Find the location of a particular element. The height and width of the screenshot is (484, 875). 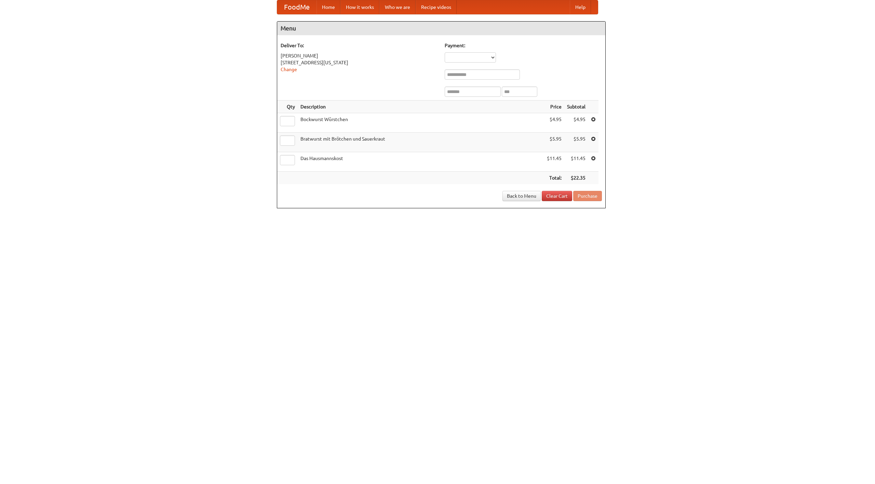

h4: Menu is located at coordinates (441, 28).